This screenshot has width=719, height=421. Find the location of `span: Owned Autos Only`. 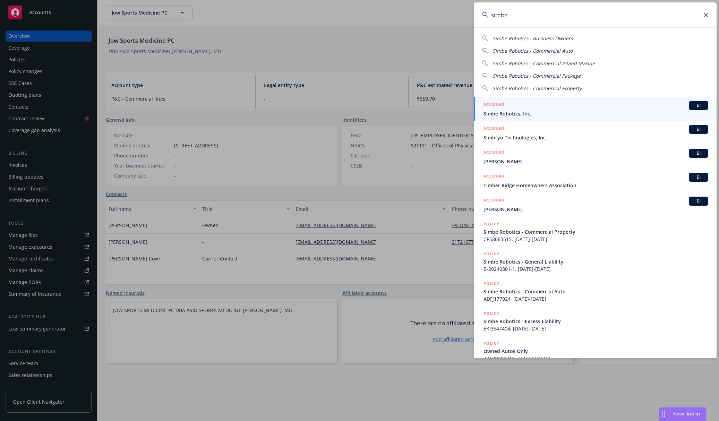

span: Owned Autos Only is located at coordinates (595, 351).